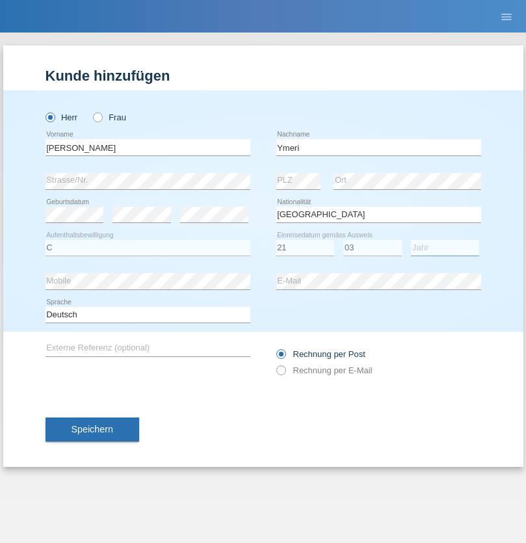 The image size is (526, 543). What do you see at coordinates (92, 429) in the screenshot?
I see `span: Speichern` at bounding box center [92, 429].